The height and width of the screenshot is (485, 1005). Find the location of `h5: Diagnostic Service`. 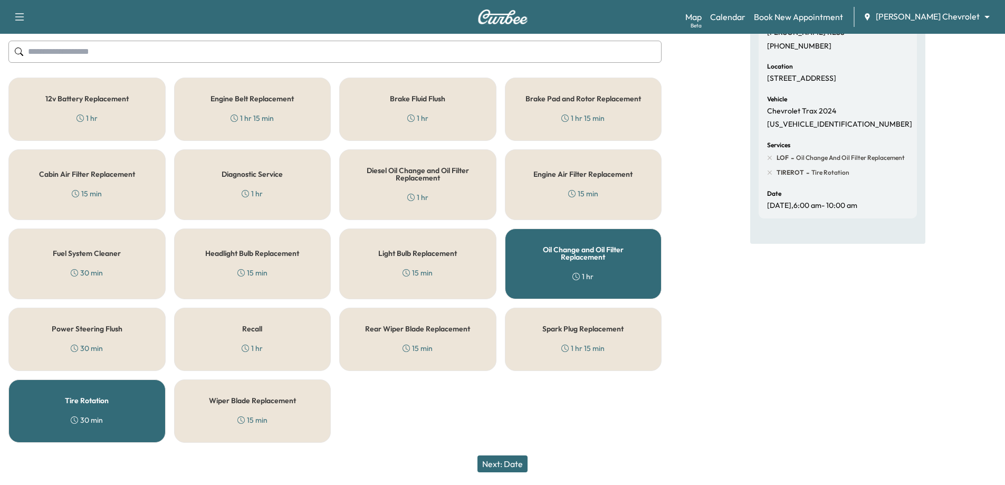

h5: Diagnostic Service is located at coordinates (252, 174).